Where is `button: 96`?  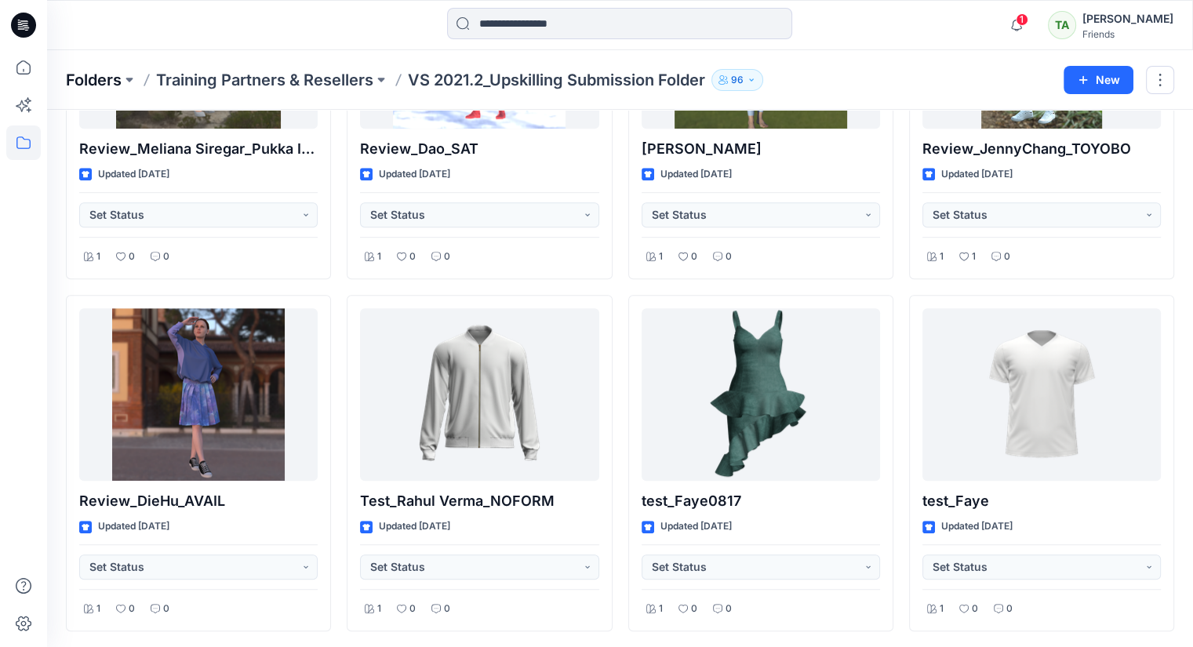
button: 96 is located at coordinates (737, 80).